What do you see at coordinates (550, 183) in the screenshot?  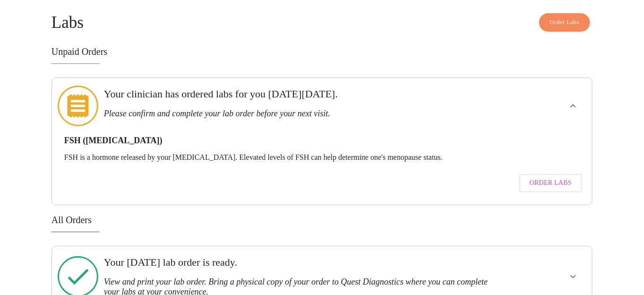 I see `a: Order Labs` at bounding box center [550, 183].